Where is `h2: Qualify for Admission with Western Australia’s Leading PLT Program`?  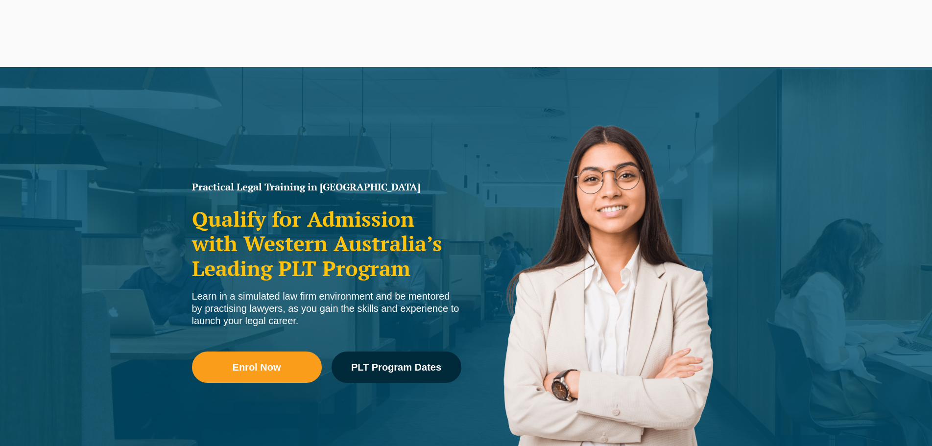 h2: Qualify for Admission with Western Australia’s Leading PLT Program is located at coordinates (327, 243).